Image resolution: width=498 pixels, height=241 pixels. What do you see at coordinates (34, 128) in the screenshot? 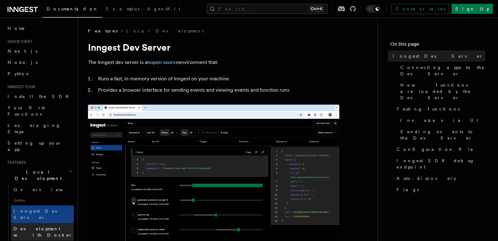
I see `span: Leveraging Steps` at bounding box center [34, 128].